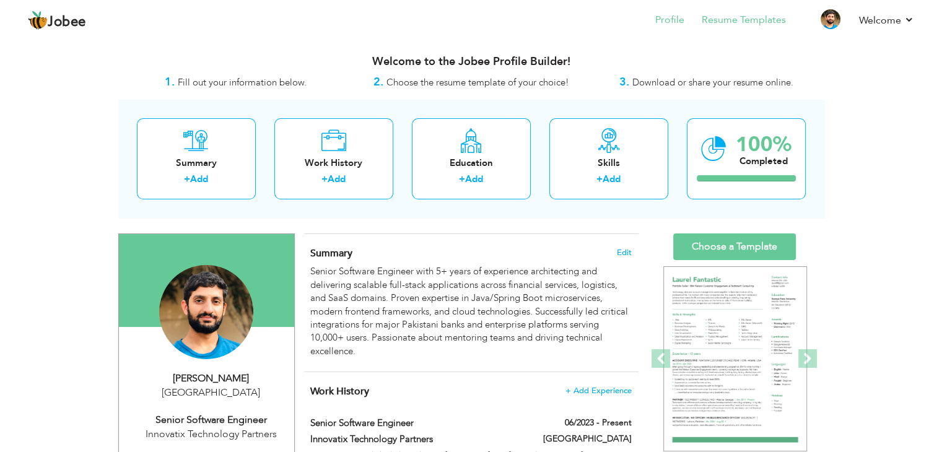  Describe the element at coordinates (763, 161) in the screenshot. I see `div: Completed` at that location.